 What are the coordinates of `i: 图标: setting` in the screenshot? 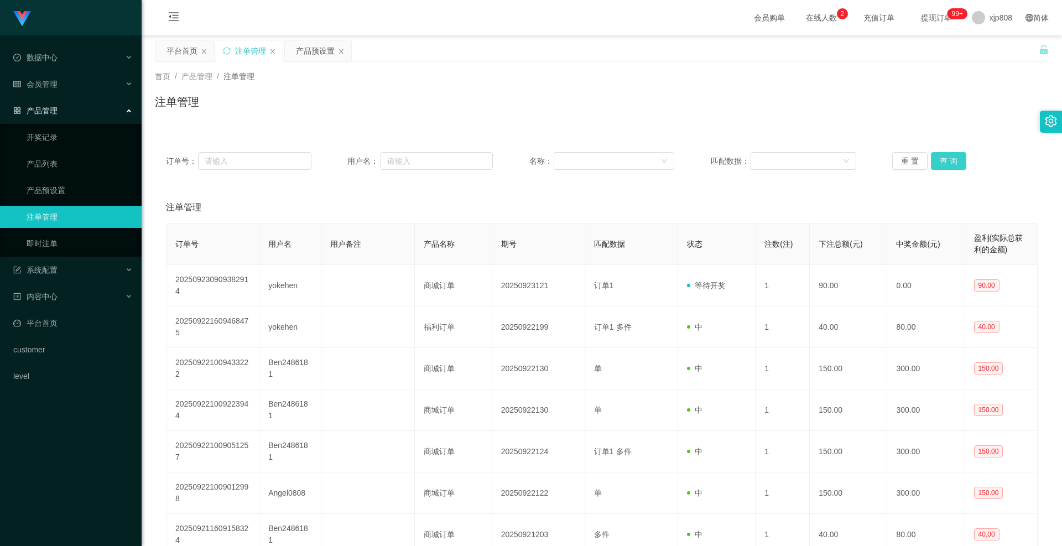 It's located at (1051, 121).